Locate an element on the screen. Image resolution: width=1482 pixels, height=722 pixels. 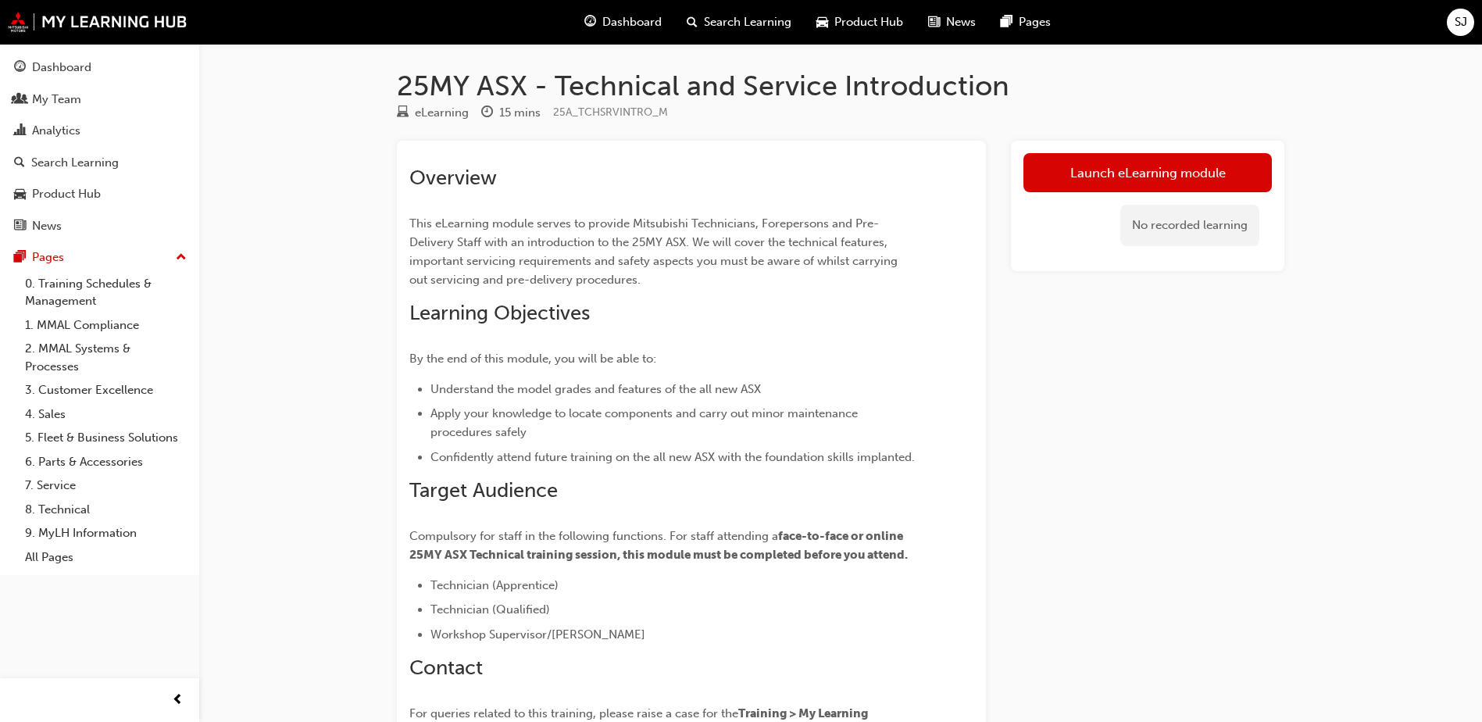
a: 3. Customer Excellence is located at coordinates (105, 390).